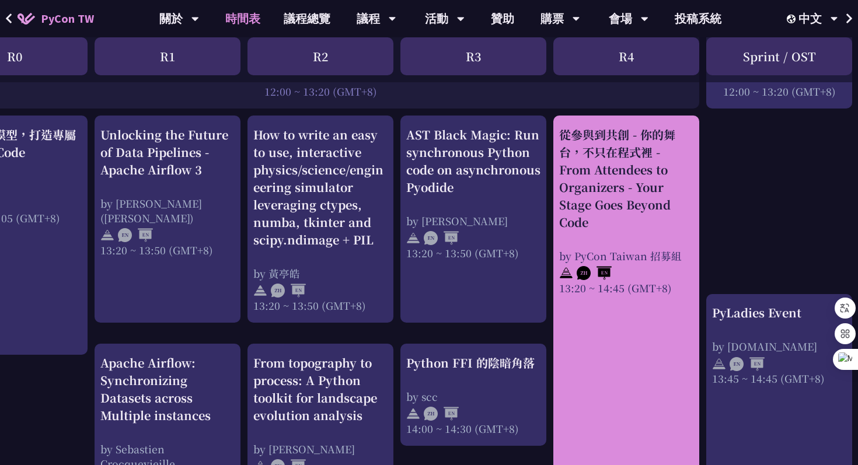  Describe the element at coordinates (779, 313) in the screenshot. I see `div: PyLadies Event` at that location.